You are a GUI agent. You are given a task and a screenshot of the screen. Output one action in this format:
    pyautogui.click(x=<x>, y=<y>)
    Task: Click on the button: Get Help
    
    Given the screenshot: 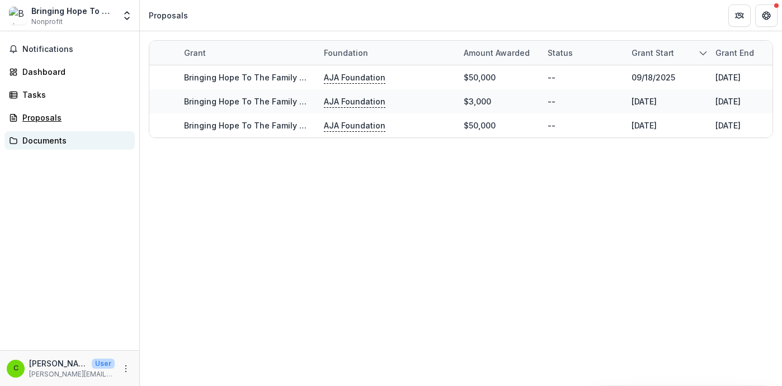 What is the action you would take?
    pyautogui.click(x=766, y=16)
    